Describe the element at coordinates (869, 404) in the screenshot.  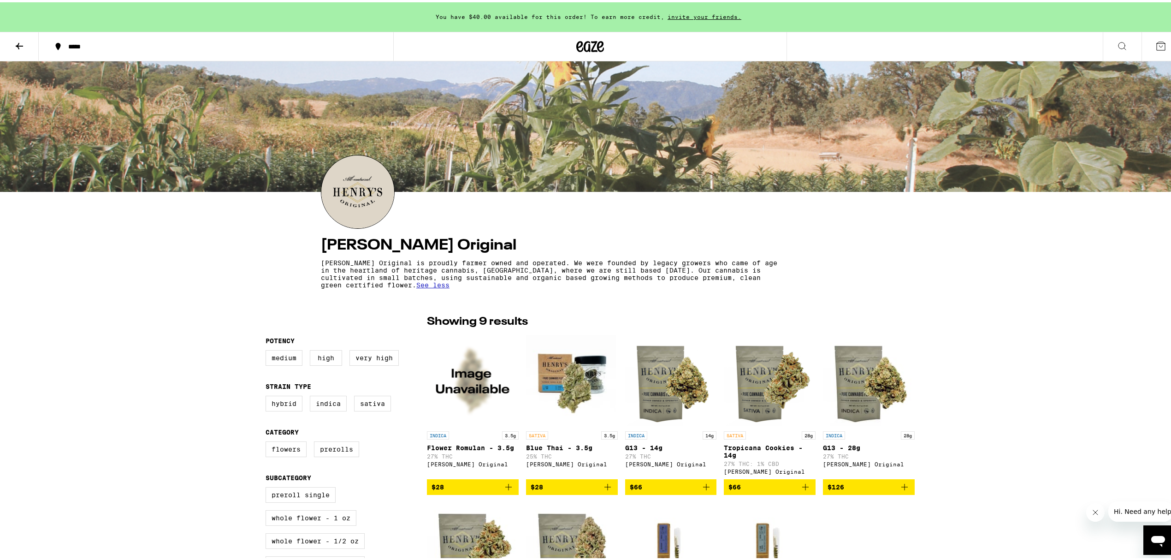
I see `a: Open page for G13 - 28g from Henry's Original` at that location.